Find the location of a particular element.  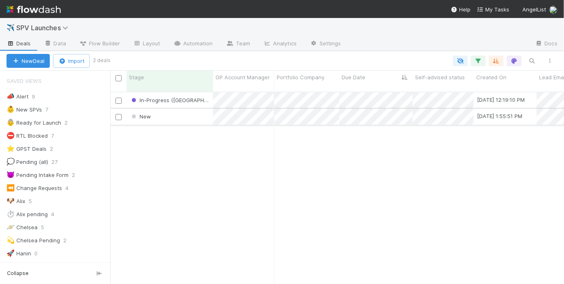

button: Import is located at coordinates (71, 61).